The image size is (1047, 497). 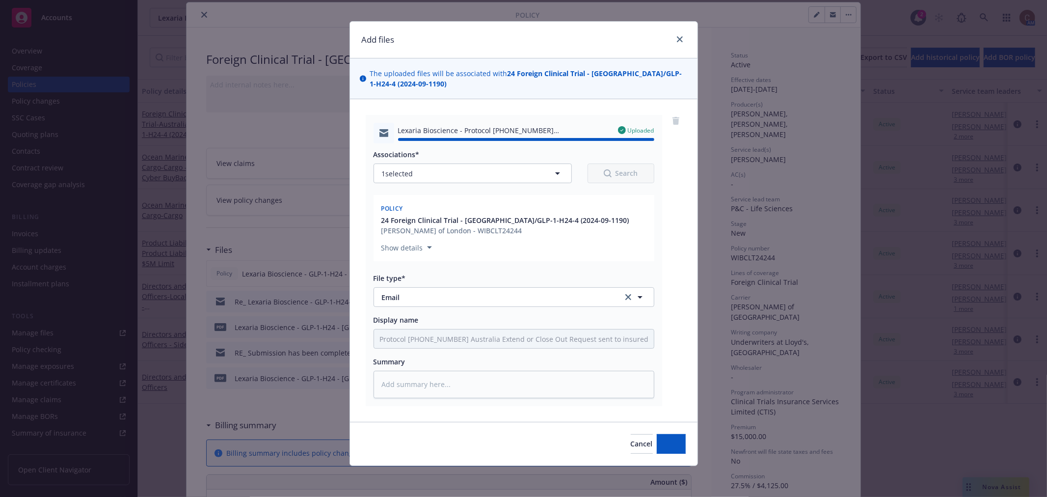 I want to click on input: Add display name here..., so click(x=514, y=339).